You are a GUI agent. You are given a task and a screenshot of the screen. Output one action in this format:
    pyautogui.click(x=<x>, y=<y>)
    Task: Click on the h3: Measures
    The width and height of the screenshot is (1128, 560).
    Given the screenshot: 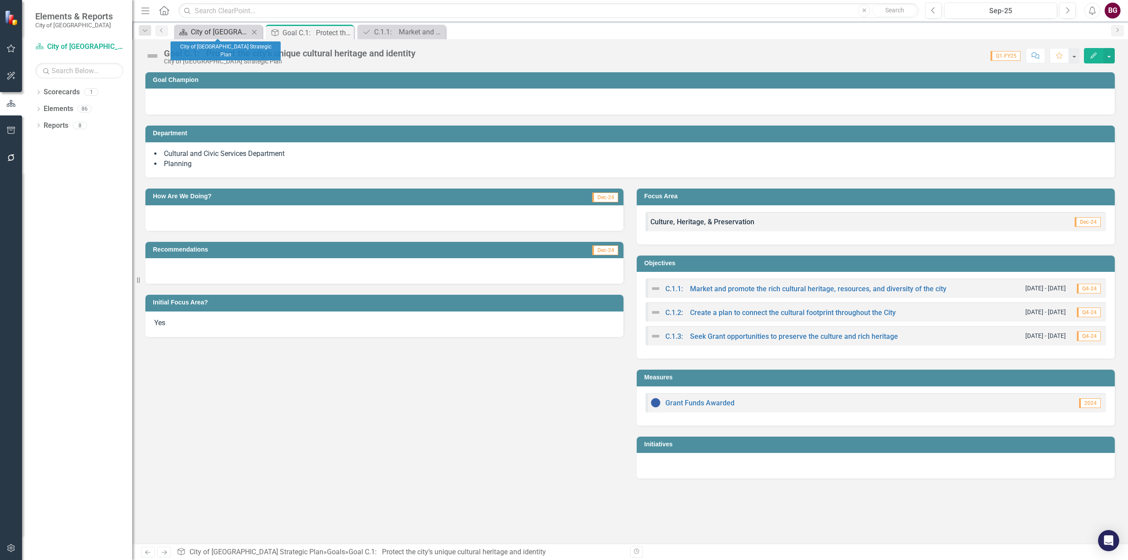 What is the action you would take?
    pyautogui.click(x=877, y=377)
    